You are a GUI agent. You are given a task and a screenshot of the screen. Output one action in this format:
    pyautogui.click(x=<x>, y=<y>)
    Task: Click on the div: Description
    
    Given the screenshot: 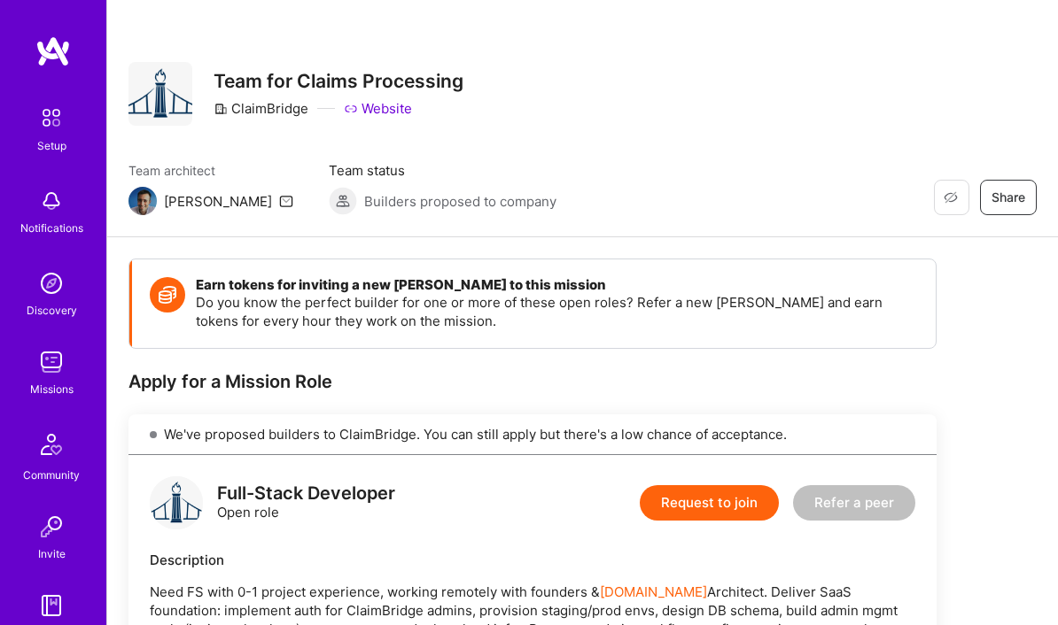 What is the action you would take?
    pyautogui.click(x=532, y=560)
    